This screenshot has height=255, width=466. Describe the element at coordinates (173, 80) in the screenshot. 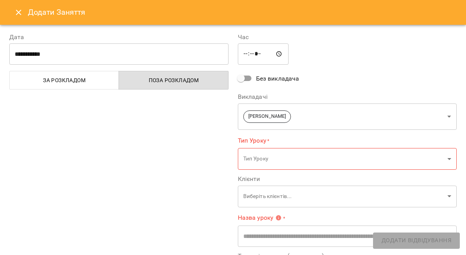

I see `button: Поза розкладом` at that location.